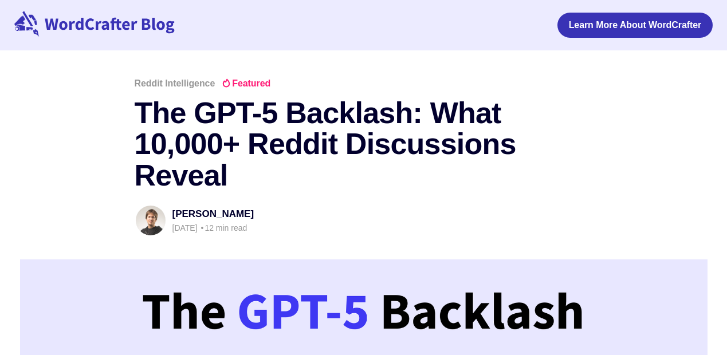  What do you see at coordinates (175, 83) in the screenshot?
I see `a: Reddit Intelligence` at bounding box center [175, 83].